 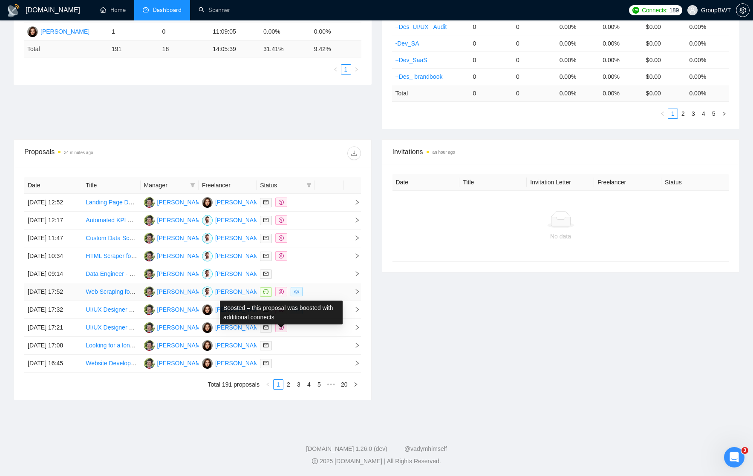 What do you see at coordinates (354, 153) in the screenshot?
I see `button: download` at bounding box center [354, 153].